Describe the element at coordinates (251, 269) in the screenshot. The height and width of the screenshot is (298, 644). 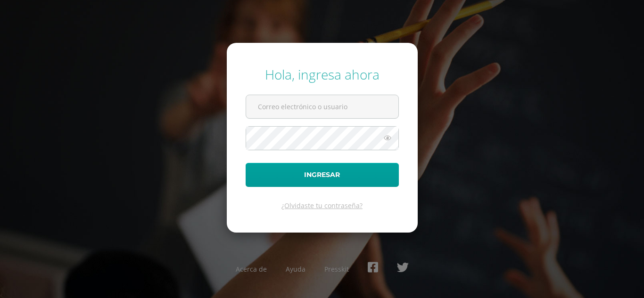
I see `a: Acerca de` at that location.